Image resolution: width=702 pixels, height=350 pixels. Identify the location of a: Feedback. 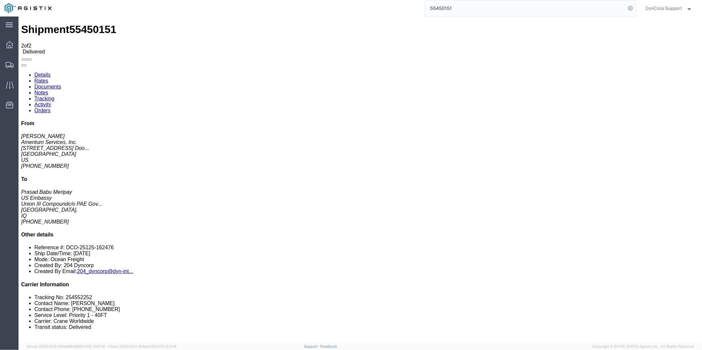
(328, 347).